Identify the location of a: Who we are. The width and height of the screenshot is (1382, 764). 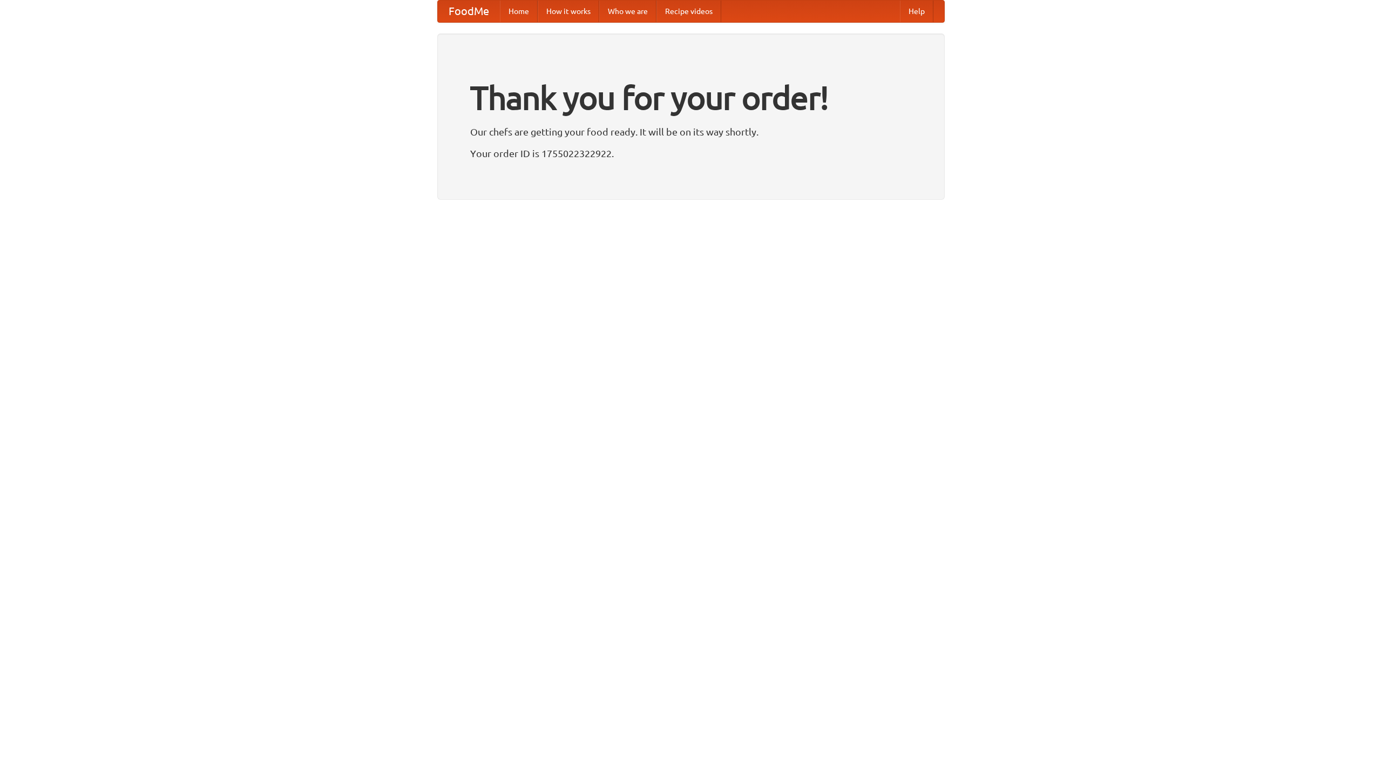
(628, 11).